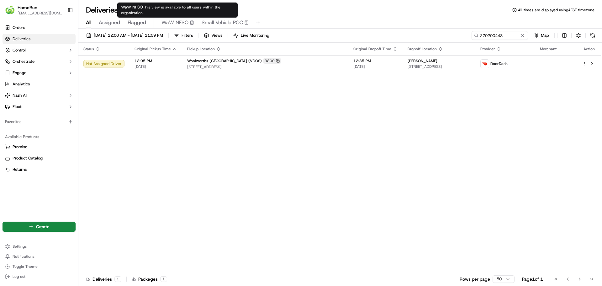  Describe the element at coordinates (39, 147) in the screenshot. I see `button: Promise` at that location.